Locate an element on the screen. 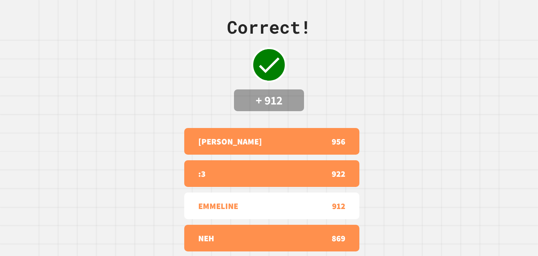 The image size is (538, 256). p: 912 is located at coordinates (338, 205).